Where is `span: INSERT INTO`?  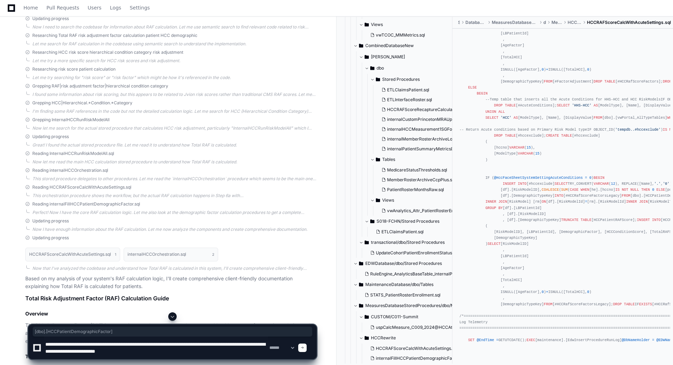
span: INSERT INTO is located at coordinates (649, 220).